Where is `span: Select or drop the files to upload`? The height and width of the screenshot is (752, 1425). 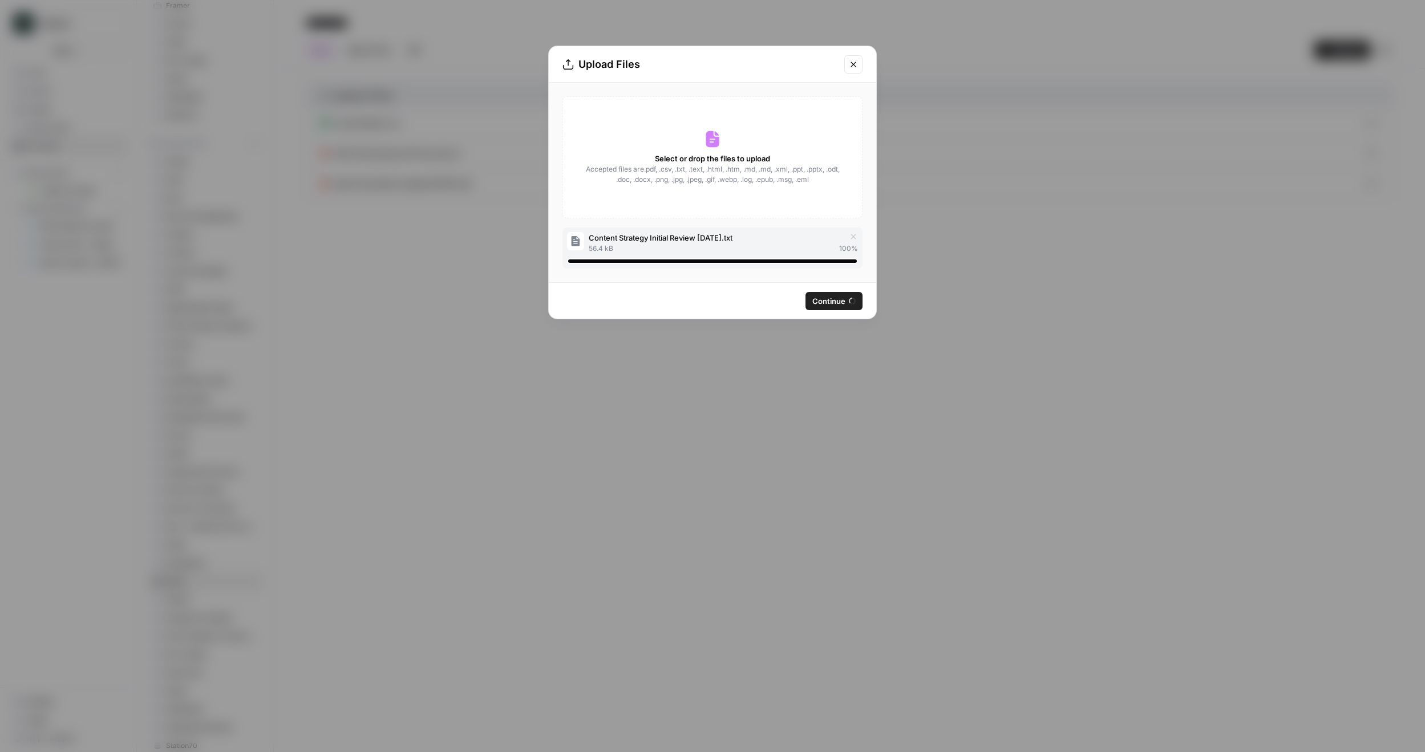 span: Select or drop the files to upload is located at coordinates (713, 159).